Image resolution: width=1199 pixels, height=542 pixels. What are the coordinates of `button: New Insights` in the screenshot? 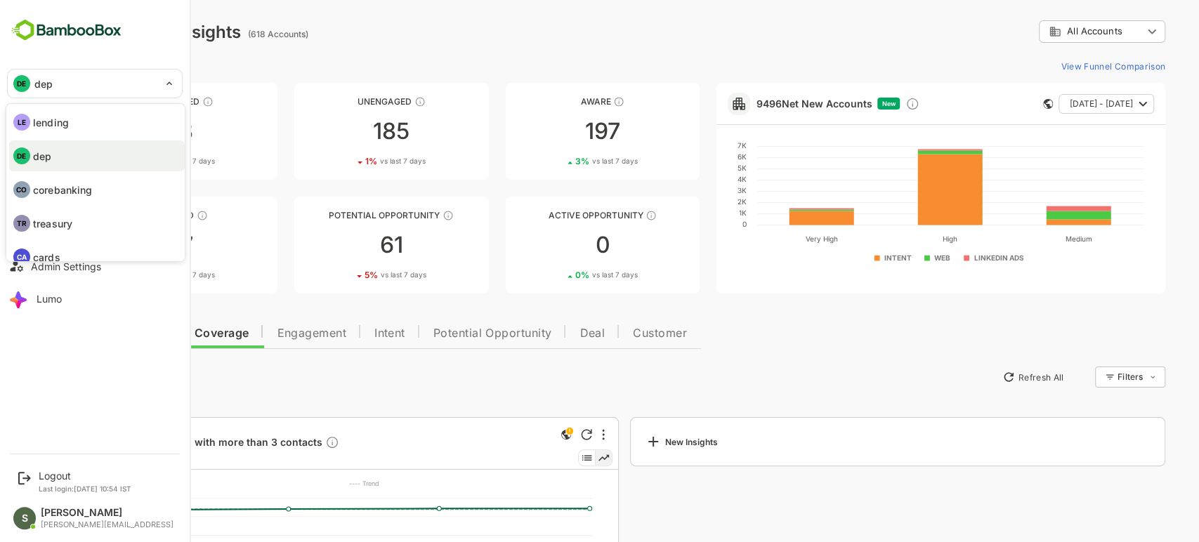 It's located at (85, 377).